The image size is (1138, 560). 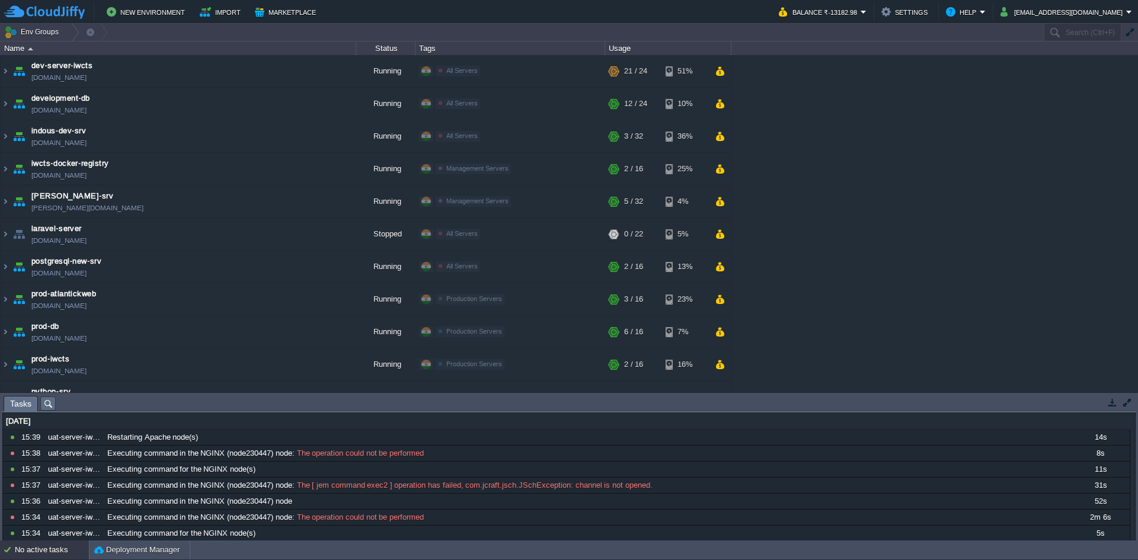 I want to click on div: 0 / 22, so click(x=633, y=234).